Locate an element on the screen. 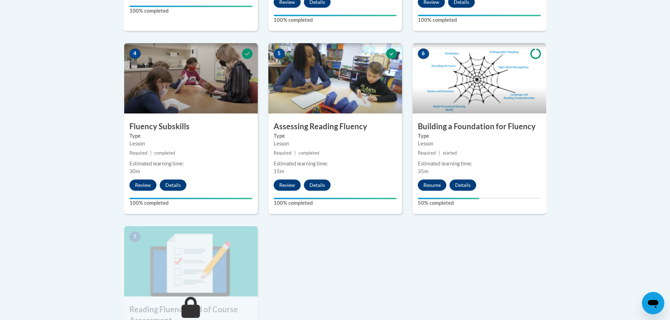 Image resolution: width=670 pixels, height=320 pixels. span: 35m is located at coordinates (423, 171).